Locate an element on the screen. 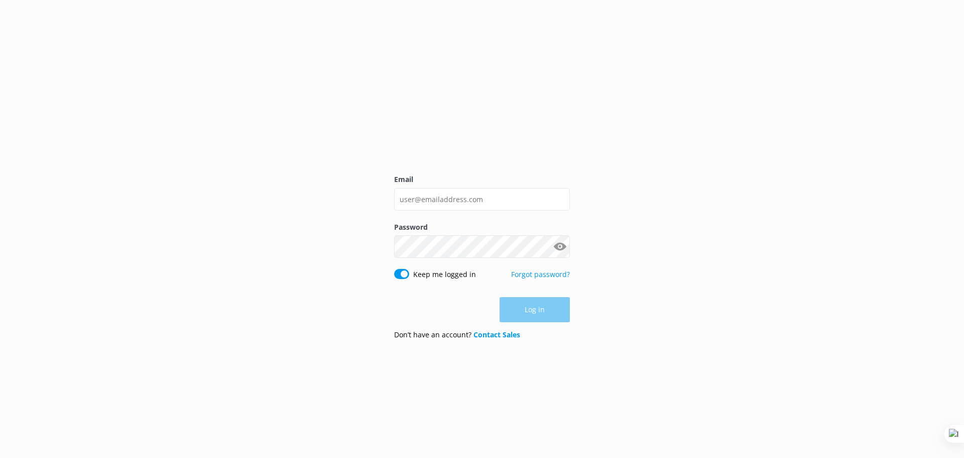  label: Keep me logged in is located at coordinates (445, 274).